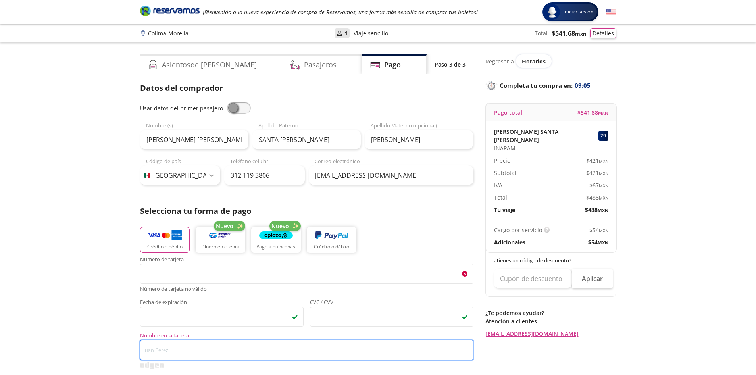 The image size is (756, 375). I want to click on p: Viaje sencillo, so click(371, 33).